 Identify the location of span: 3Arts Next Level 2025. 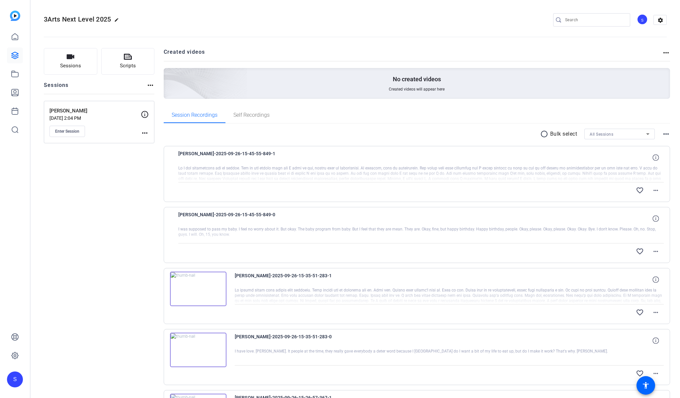
(77, 19).